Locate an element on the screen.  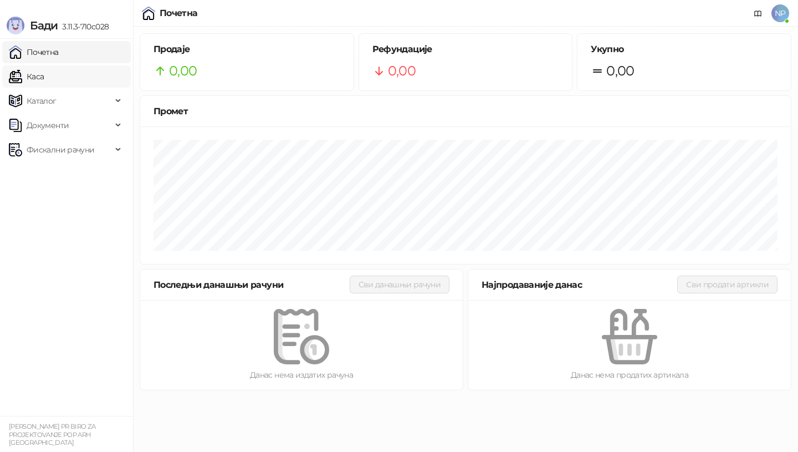
h5: Рефундације is located at coordinates (466, 49).